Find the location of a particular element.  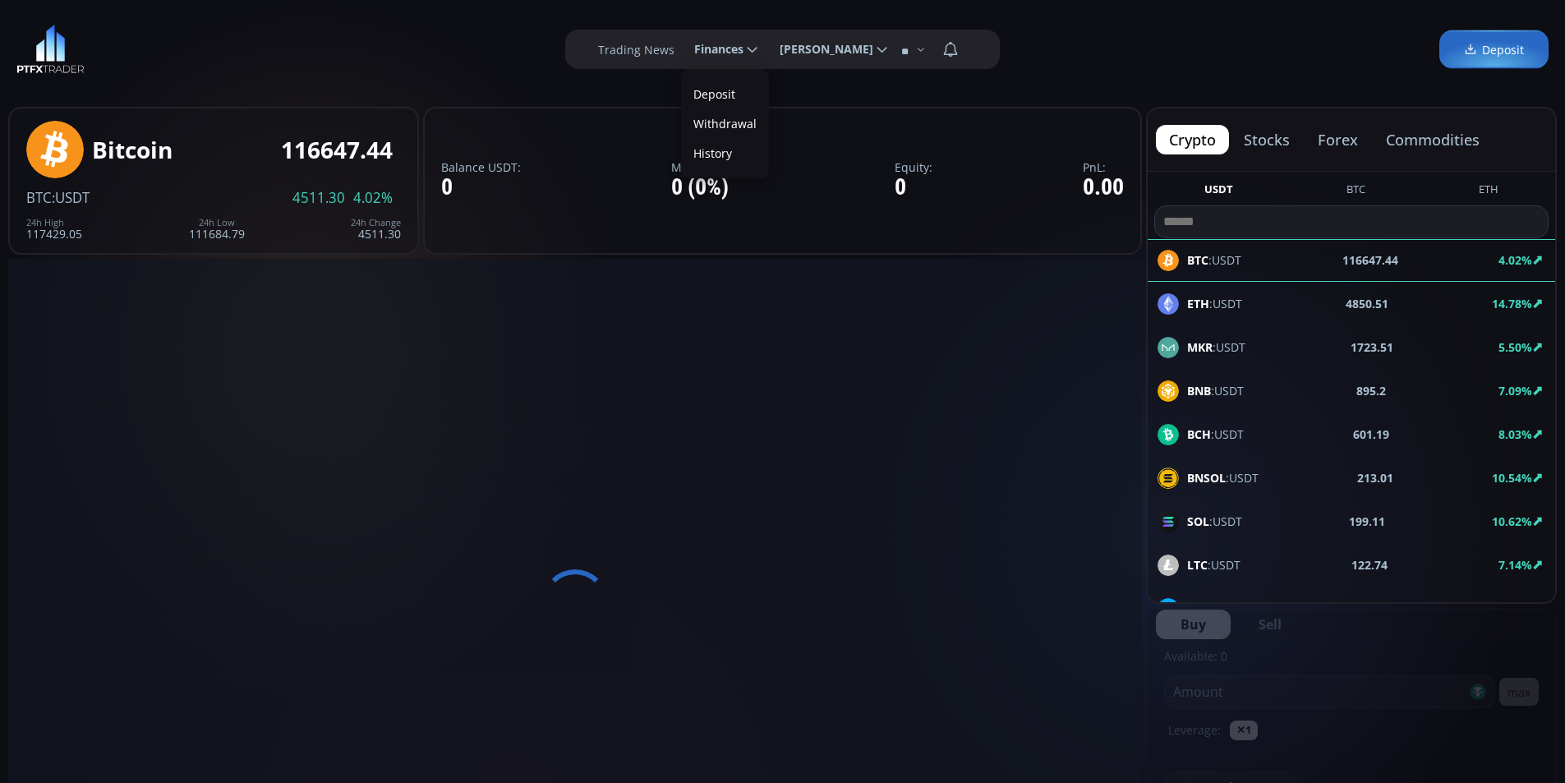

b: 14.78% is located at coordinates (1511, 303).